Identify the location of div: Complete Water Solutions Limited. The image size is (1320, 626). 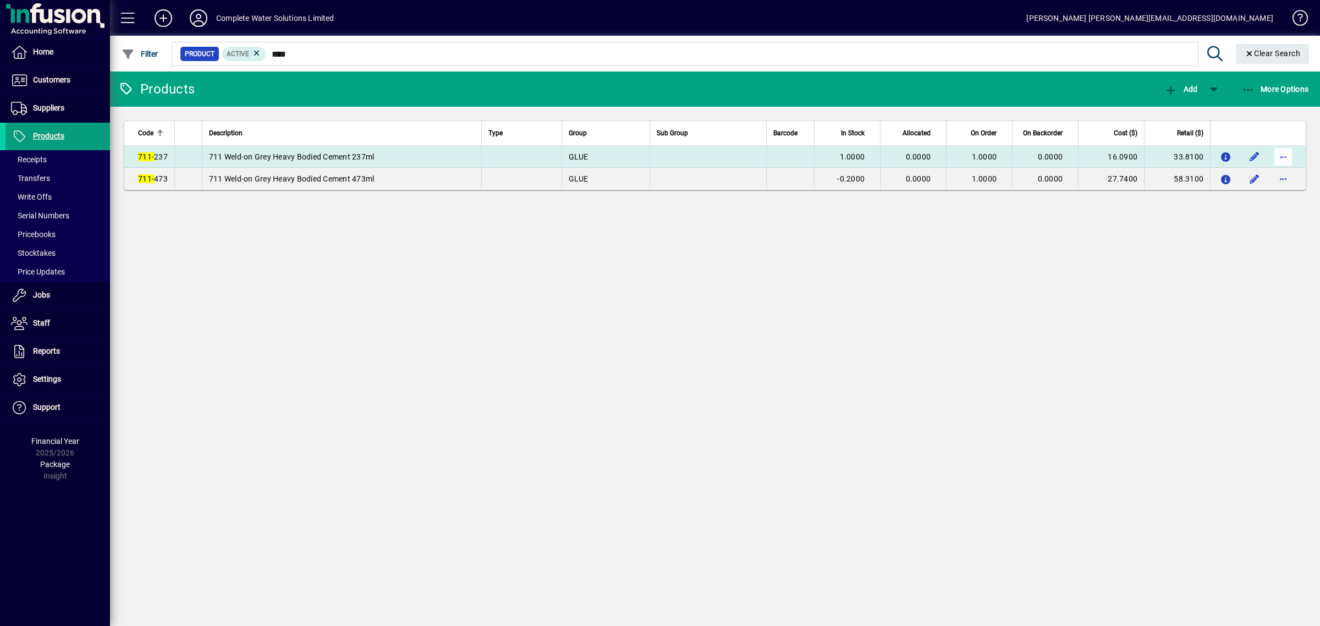
(275, 18).